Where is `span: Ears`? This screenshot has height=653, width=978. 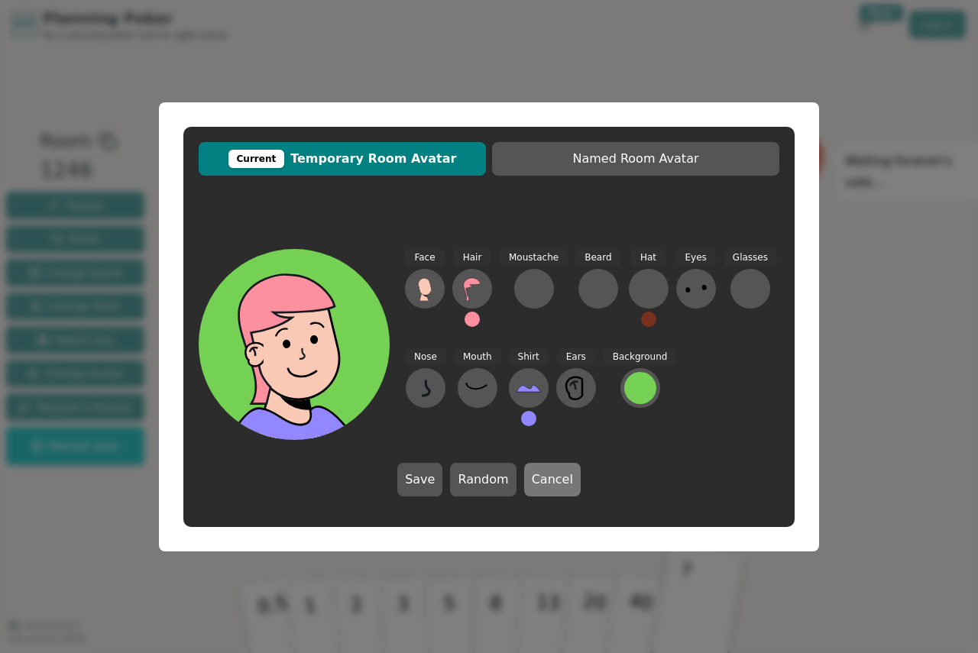
span: Ears is located at coordinates (576, 357).